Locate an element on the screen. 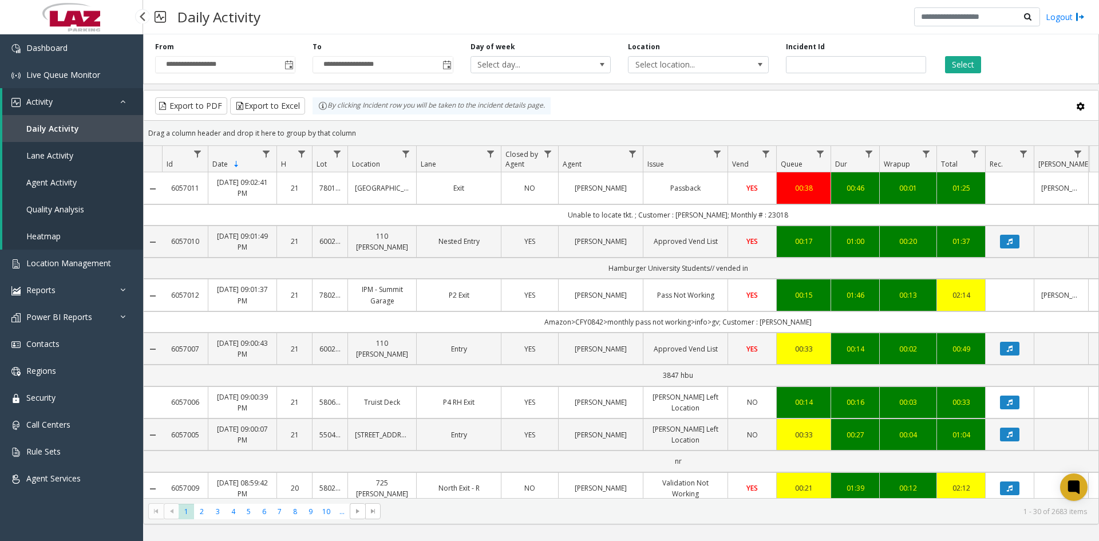  span: NO is located at coordinates (529, 188).